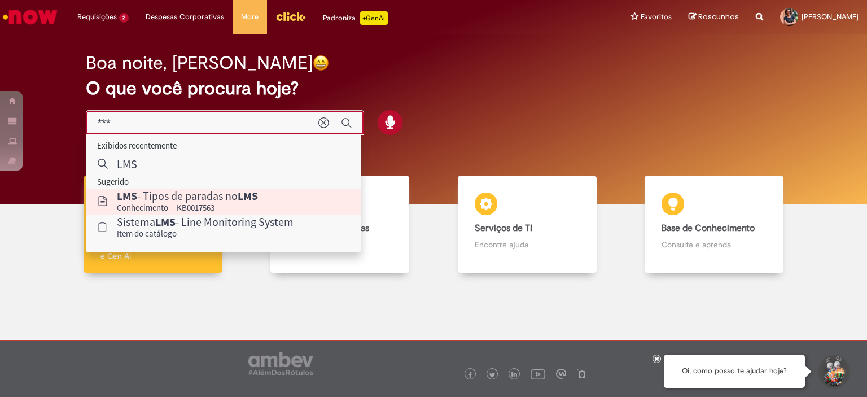 The image size is (867, 397). Describe the element at coordinates (355, 18) in the screenshot. I see `div: Padroniza` at that location.